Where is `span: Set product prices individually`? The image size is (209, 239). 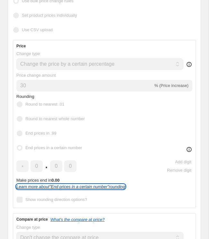 span: Set product prices individually is located at coordinates (50, 15).